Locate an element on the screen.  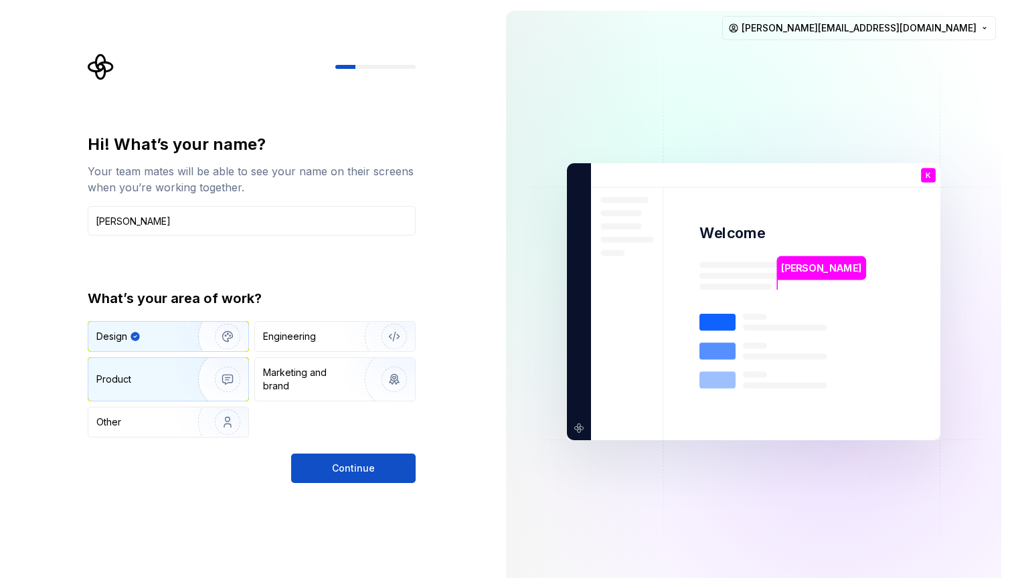
svg: Supernova Logo is located at coordinates (101, 67).